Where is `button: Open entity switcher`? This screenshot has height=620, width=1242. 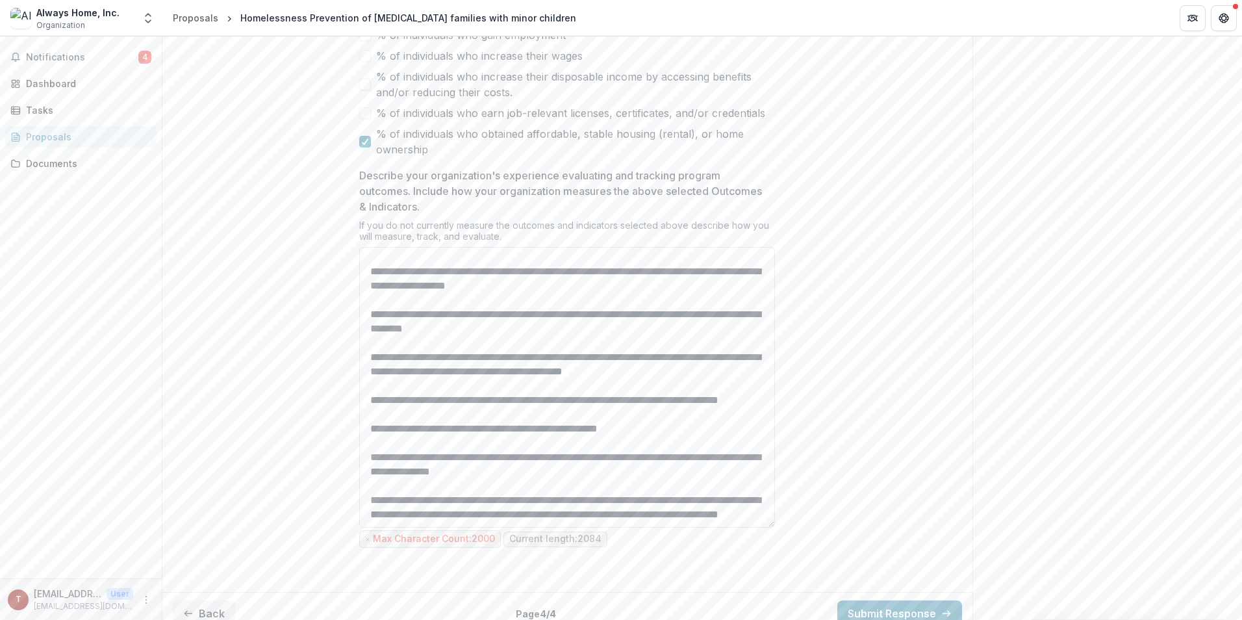
button: Open entity switcher is located at coordinates (148, 18).